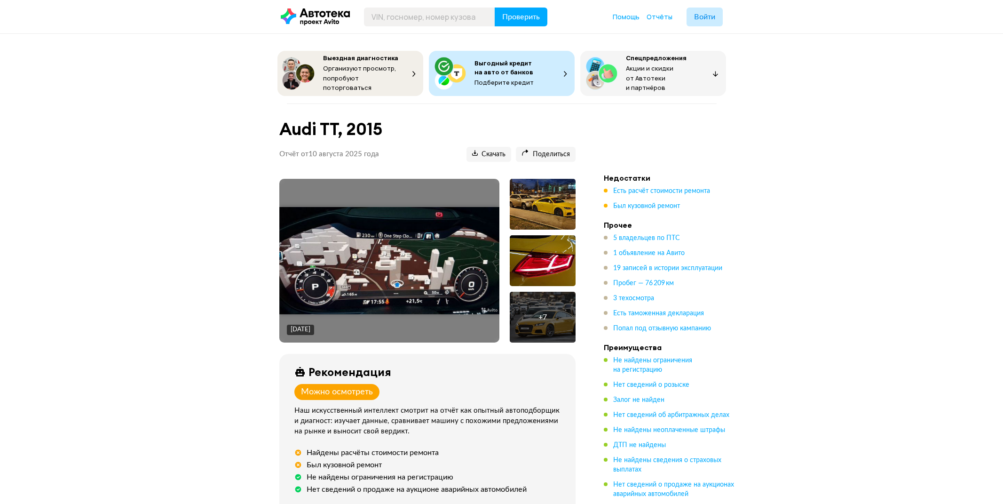 This screenshot has height=504, width=1003. Describe the element at coordinates (670, 178) in the screenshot. I see `h4: Недостатки` at that location.